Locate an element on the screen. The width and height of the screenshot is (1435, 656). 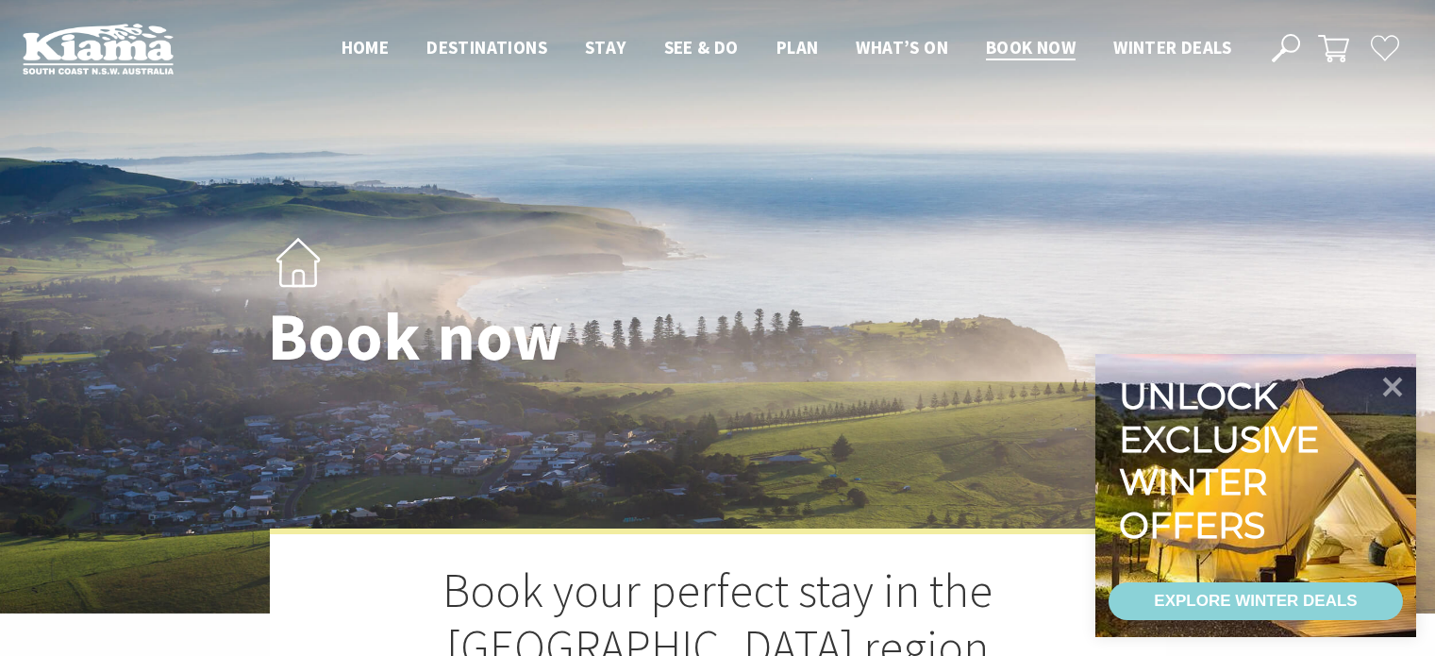
span: Winter Deals is located at coordinates (1172, 47).